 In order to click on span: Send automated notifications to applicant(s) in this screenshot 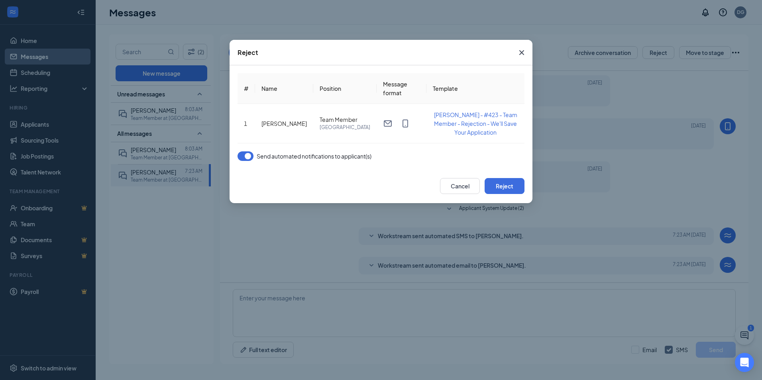, I will do `click(314, 156)`.